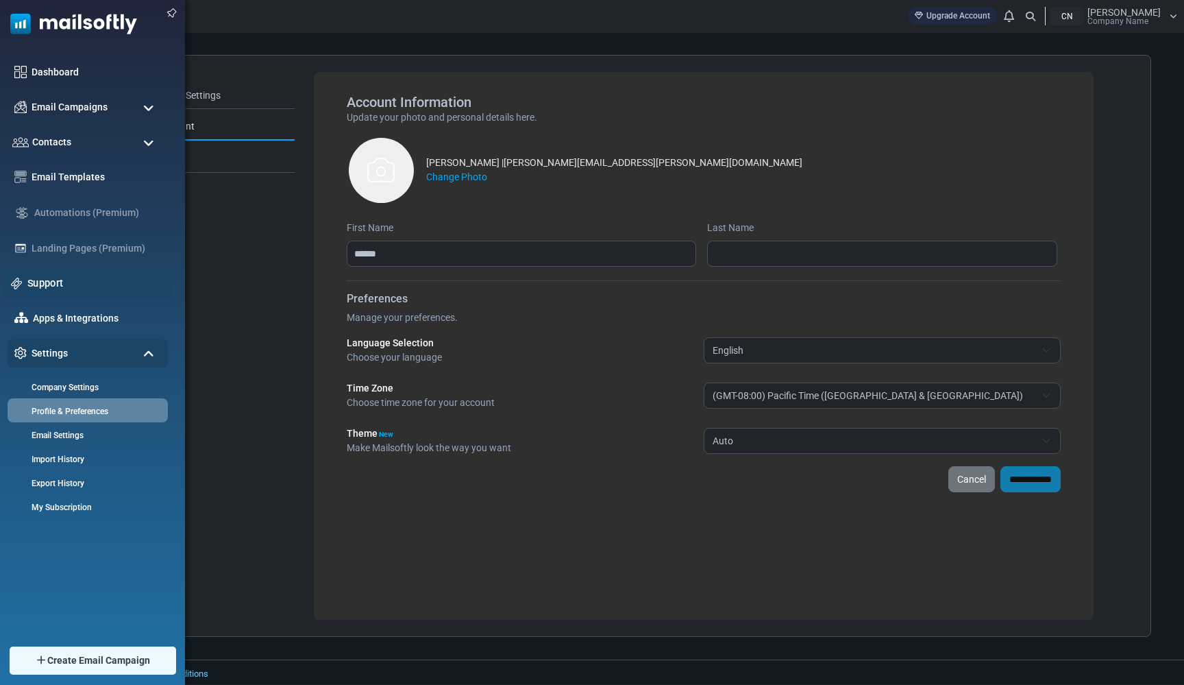 The image size is (1184, 685). What do you see at coordinates (21, 248) in the screenshot?
I see `img: landing_pages.svg` at bounding box center [21, 248].